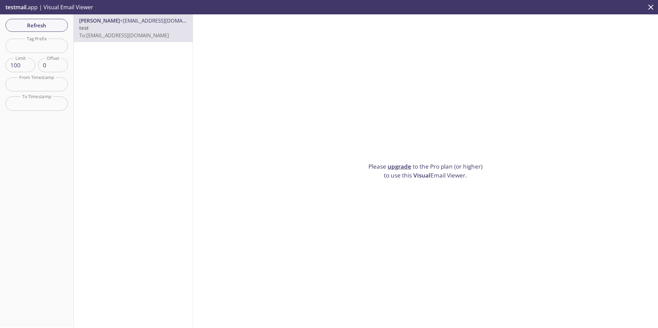 Image resolution: width=658 pixels, height=328 pixels. What do you see at coordinates (37, 25) in the screenshot?
I see `button: Refresh` at bounding box center [37, 25].